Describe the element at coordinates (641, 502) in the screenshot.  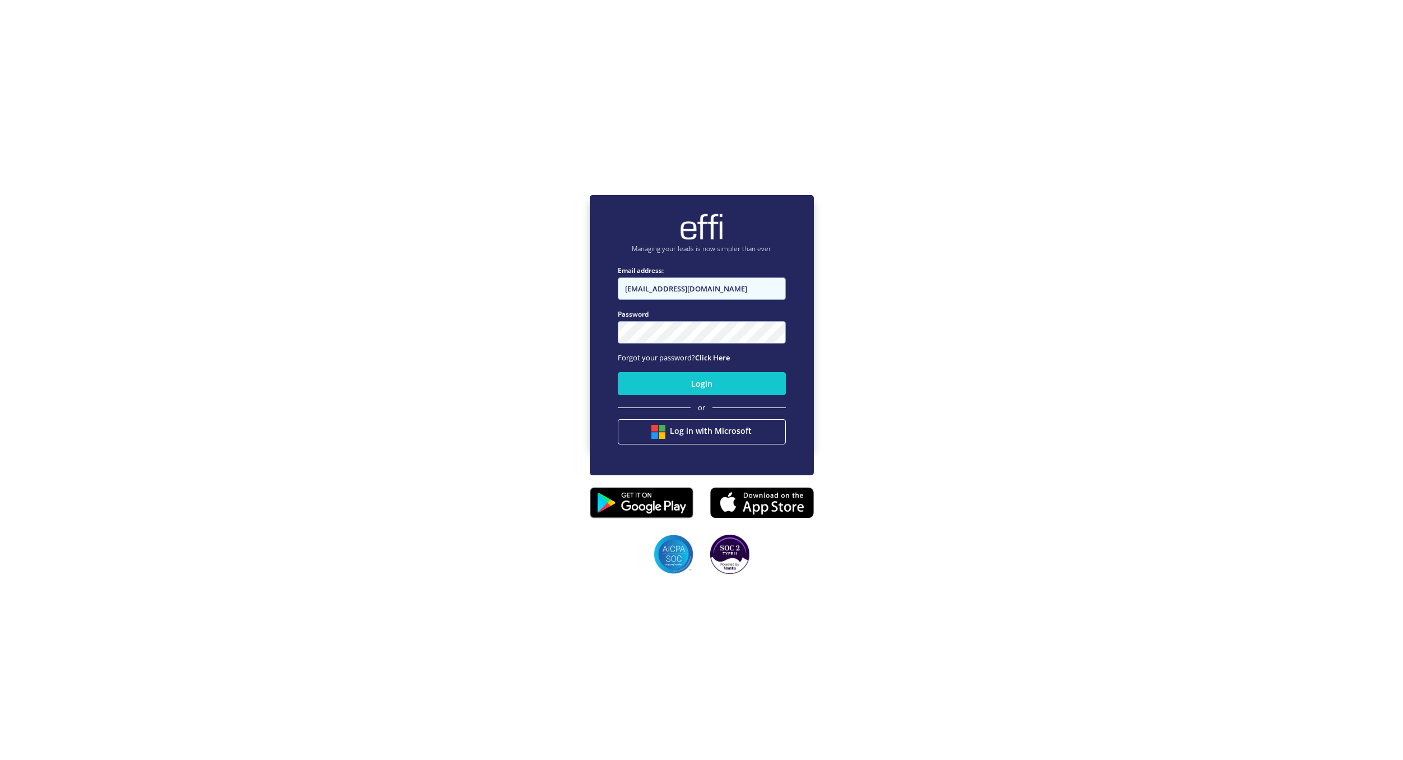
I see `img: playstore.0fabf2e.png` at that location.